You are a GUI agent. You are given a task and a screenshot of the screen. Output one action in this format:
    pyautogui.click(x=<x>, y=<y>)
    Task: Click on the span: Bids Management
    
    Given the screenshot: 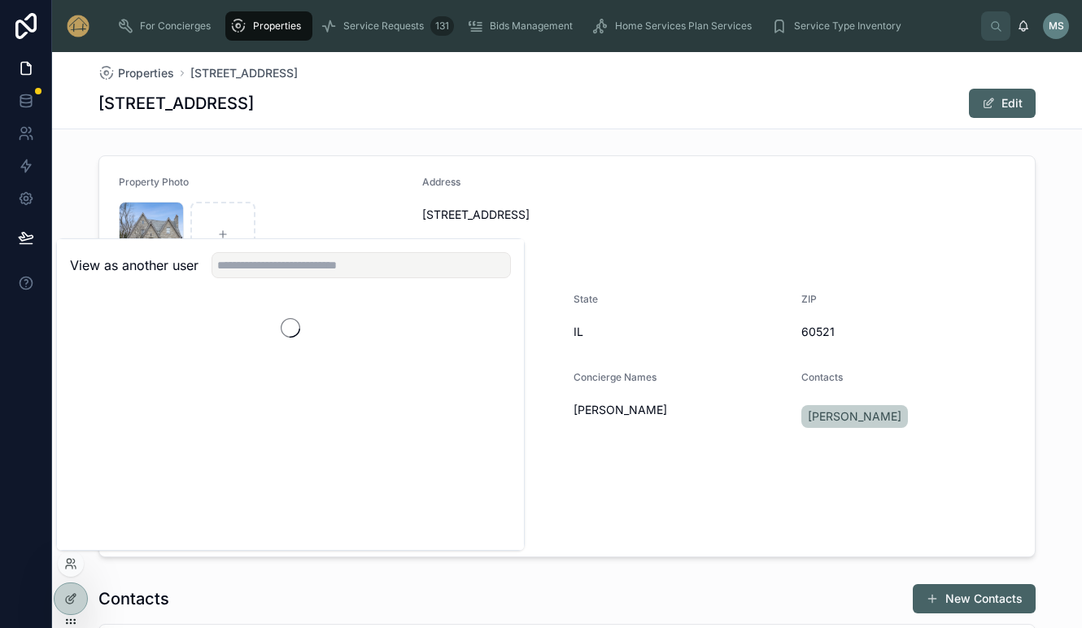 What is the action you would take?
    pyautogui.click(x=531, y=26)
    